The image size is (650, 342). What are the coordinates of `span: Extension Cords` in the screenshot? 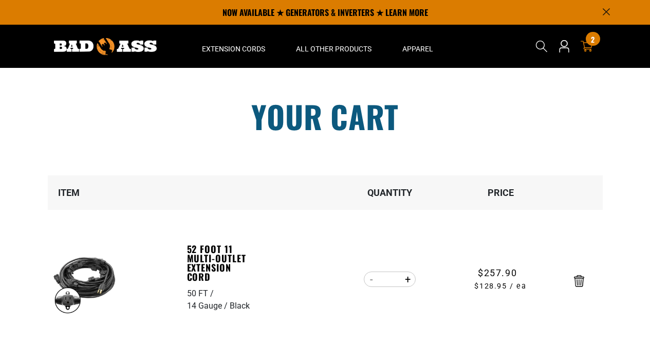 It's located at (233, 49).